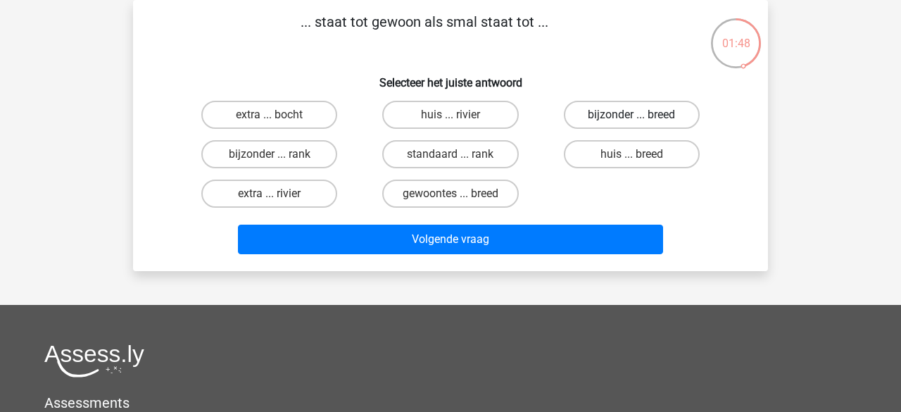  Describe the element at coordinates (632, 115) in the screenshot. I see `label: bijzonder ... breed` at that location.